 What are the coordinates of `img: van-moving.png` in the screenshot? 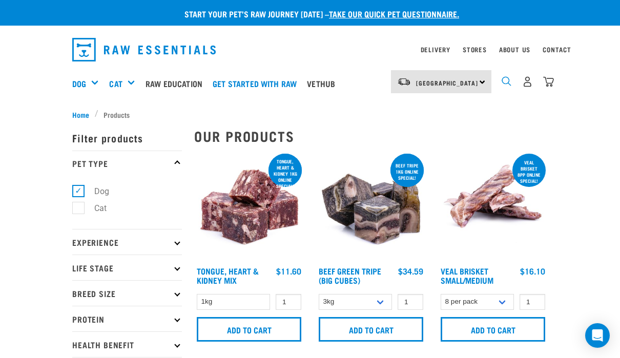 It's located at (404, 82).